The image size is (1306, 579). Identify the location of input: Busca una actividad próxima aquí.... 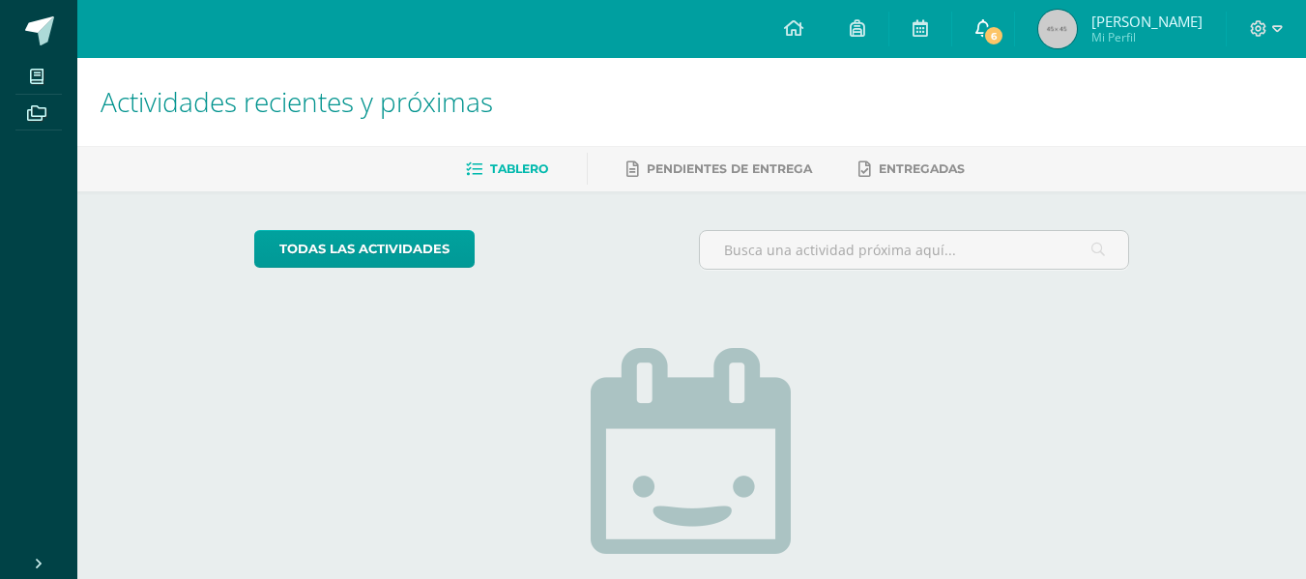
(913, 249).